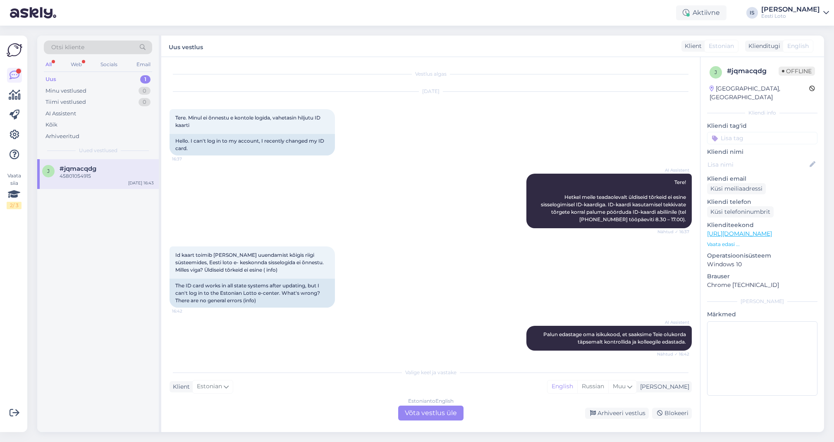  Describe the element at coordinates (78, 169) in the screenshot. I see `span: #jqmacqdg` at that location.